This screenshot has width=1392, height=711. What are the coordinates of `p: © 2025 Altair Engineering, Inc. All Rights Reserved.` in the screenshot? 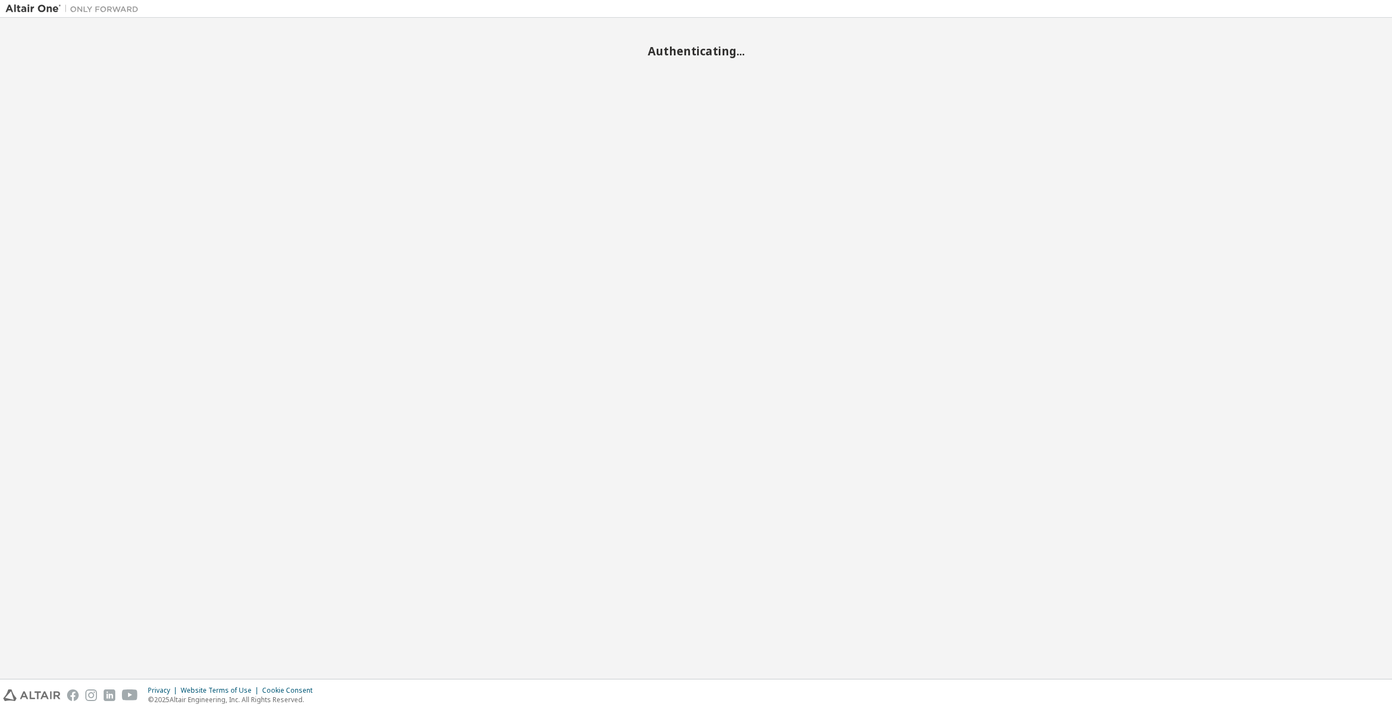 It's located at (233, 700).